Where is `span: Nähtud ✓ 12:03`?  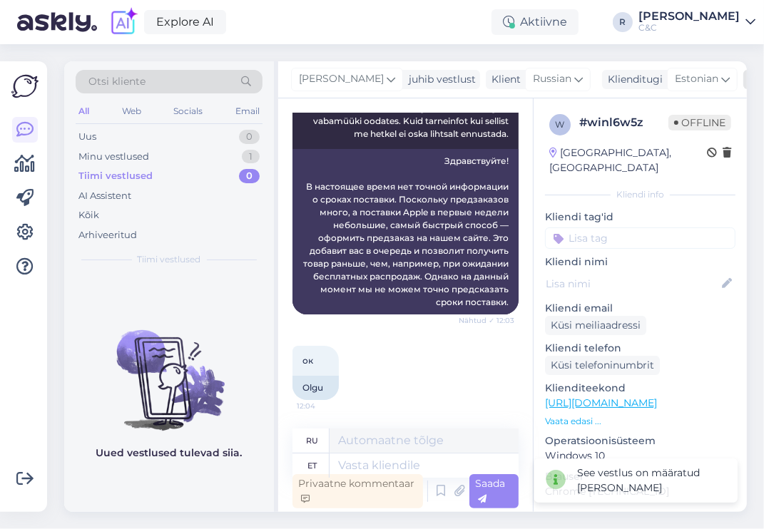
span: Nähtud ✓ 12:03 is located at coordinates (487, 320).